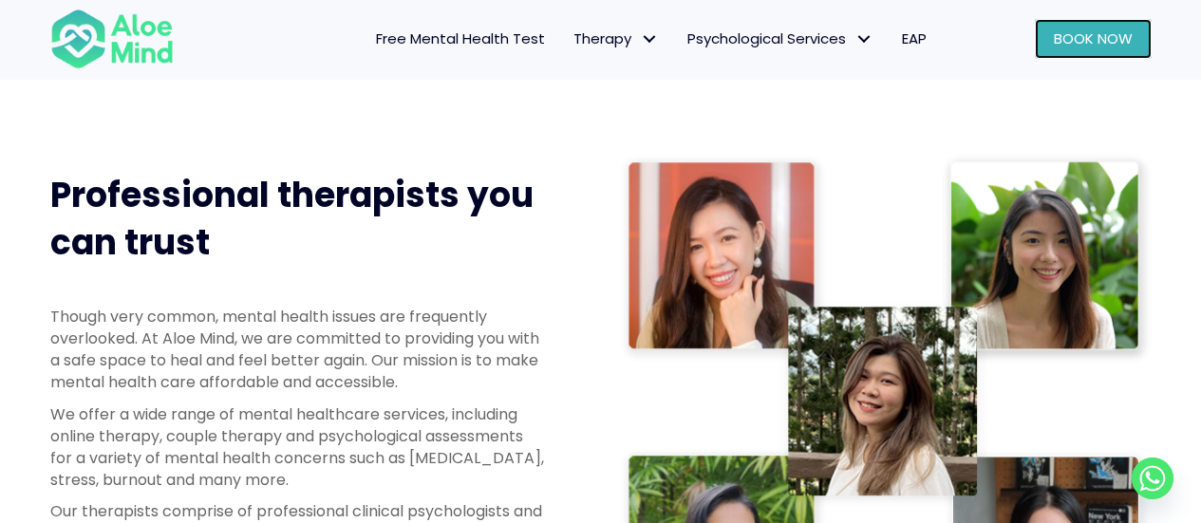 The image size is (1201, 523). Describe the element at coordinates (297, 447) in the screenshot. I see `p: We offer a wide range of mental healthcare services, including online therapy, couple therapy and...` at that location.